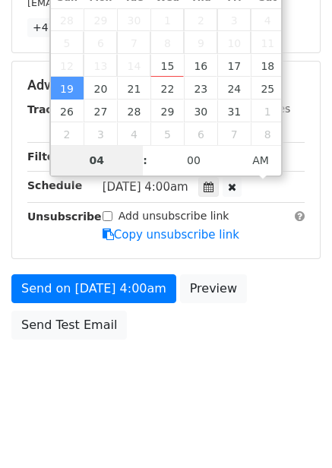  Describe the element at coordinates (234, 20) in the screenshot. I see `span: October 3, 2025` at that location.